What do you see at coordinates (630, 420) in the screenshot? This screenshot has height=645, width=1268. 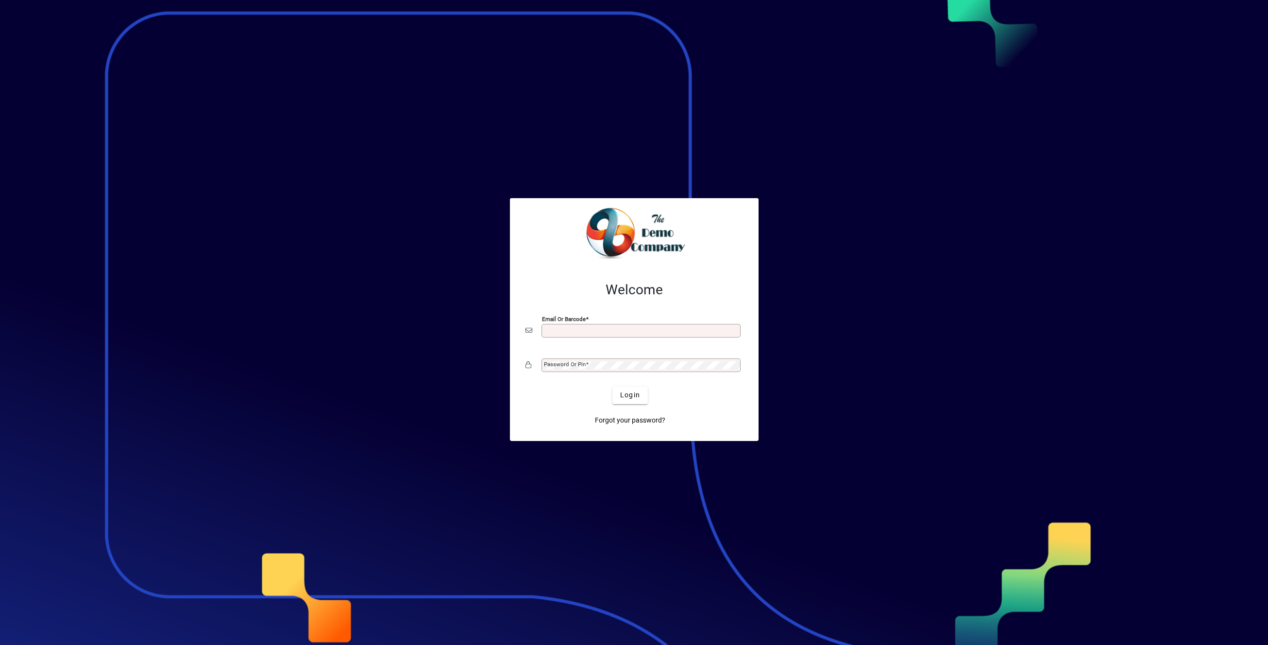 I see `span: Forgot your password?` at bounding box center [630, 420].